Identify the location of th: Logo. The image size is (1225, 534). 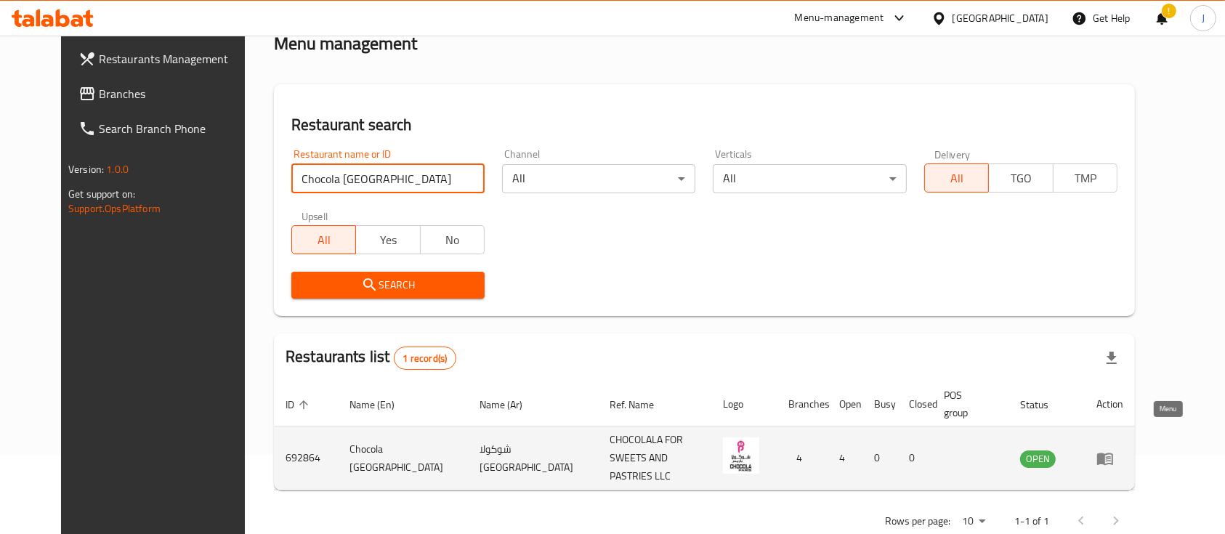
(744, 404).